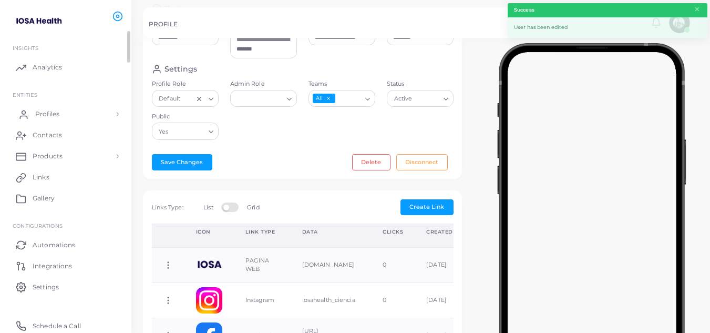 Image resolution: width=710 pixels, height=333 pixels. Describe the element at coordinates (37, 226) in the screenshot. I see `span: Configurations` at that location.